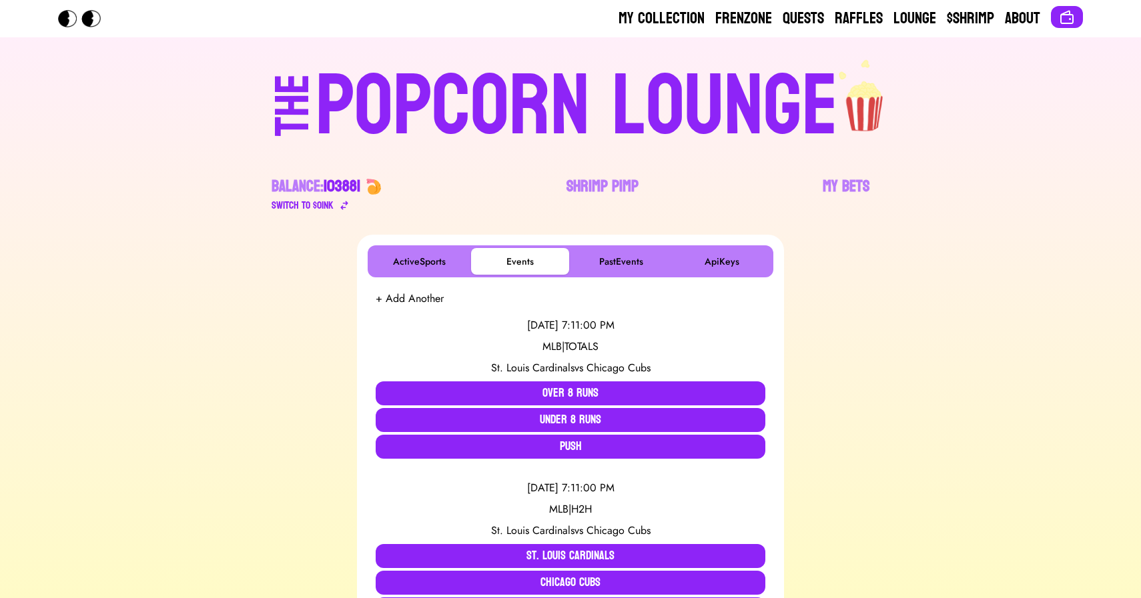 The width and height of the screenshot is (1141, 598). I want to click on img: Popcorn, so click(85, 19).